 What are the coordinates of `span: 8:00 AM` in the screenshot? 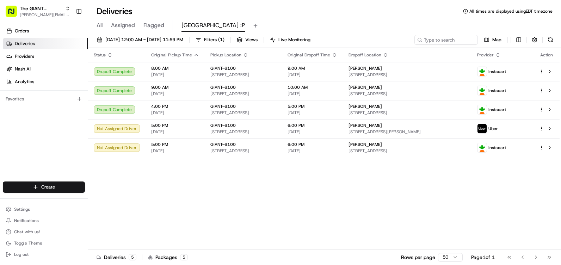 It's located at (175, 68).